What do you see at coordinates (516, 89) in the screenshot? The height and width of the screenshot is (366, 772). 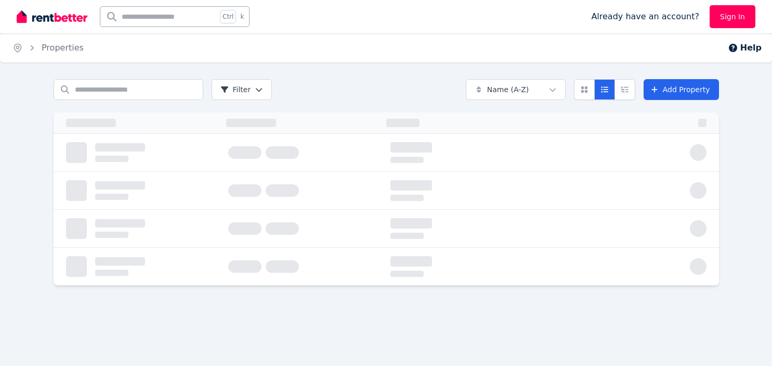 I see `button: Name (A-Z)` at bounding box center [516, 89].